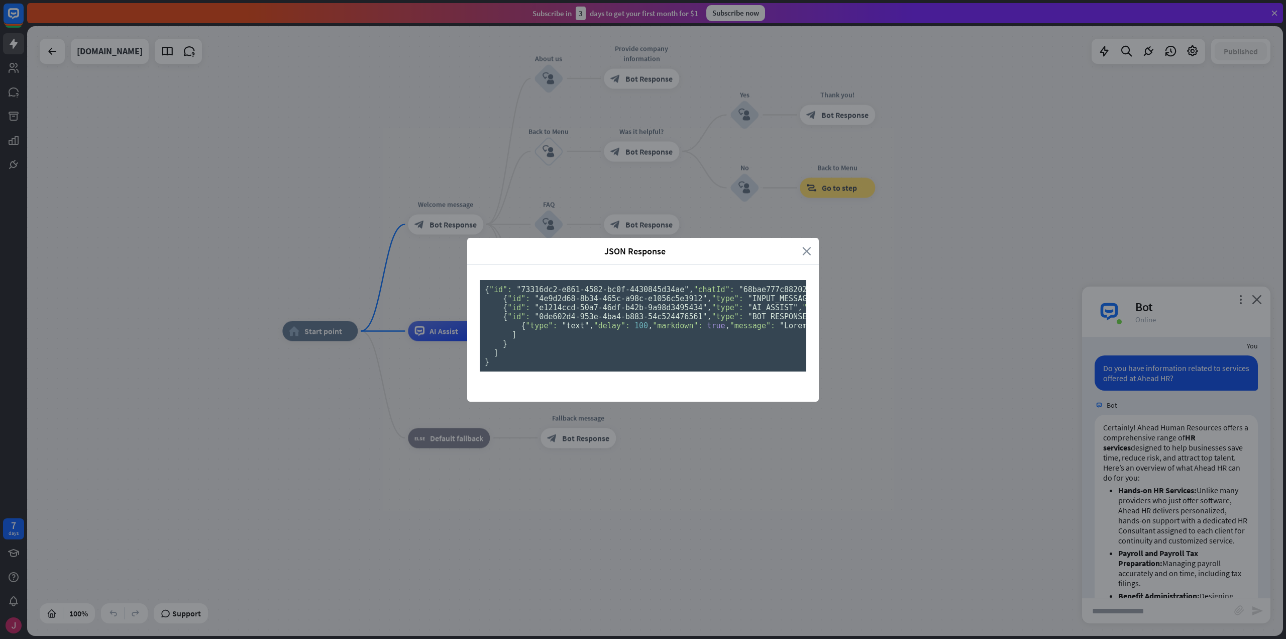  What do you see at coordinates (753, 326) in the screenshot?
I see `span: "message":` at bounding box center [753, 326].